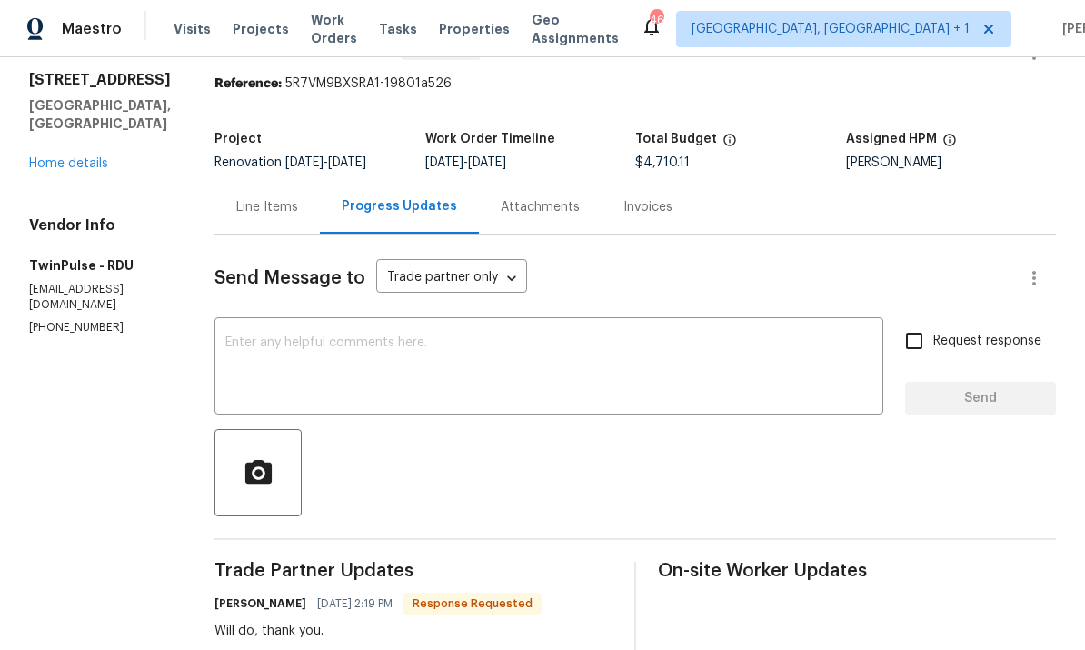 This screenshot has width=1085, height=650. I want to click on h5: Assigned HPM, so click(892, 139).